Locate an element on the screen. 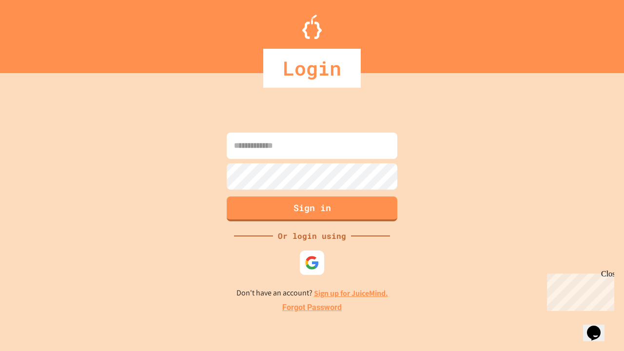 The width and height of the screenshot is (624, 351). div: Chat with us now!Close is located at coordinates (36, 33).